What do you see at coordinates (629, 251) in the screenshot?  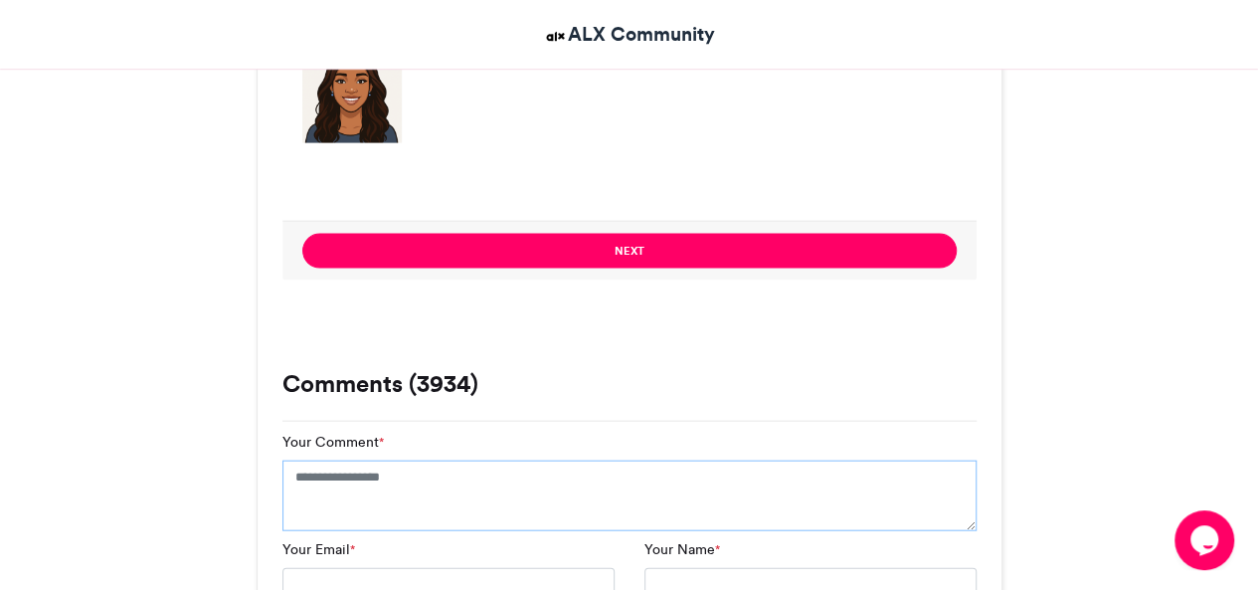 I see `button: Next` at bounding box center [629, 251].